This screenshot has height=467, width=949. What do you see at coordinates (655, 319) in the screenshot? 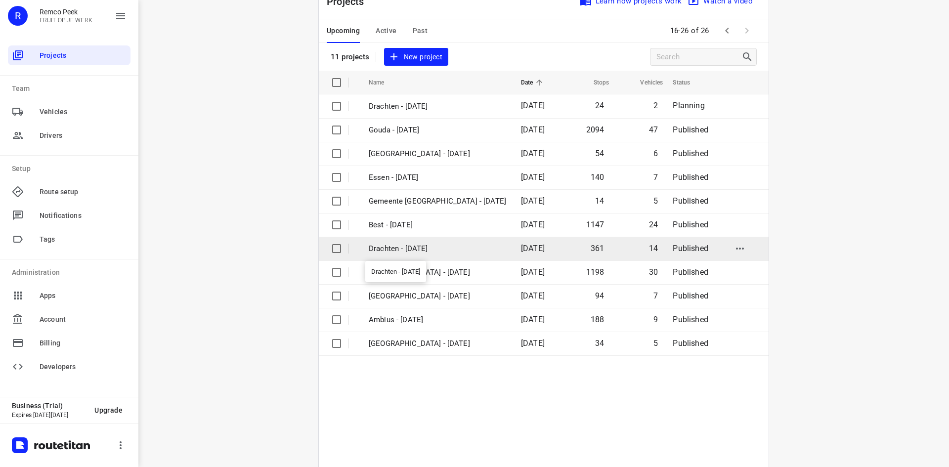
I see `span: 9` at bounding box center [655, 319].